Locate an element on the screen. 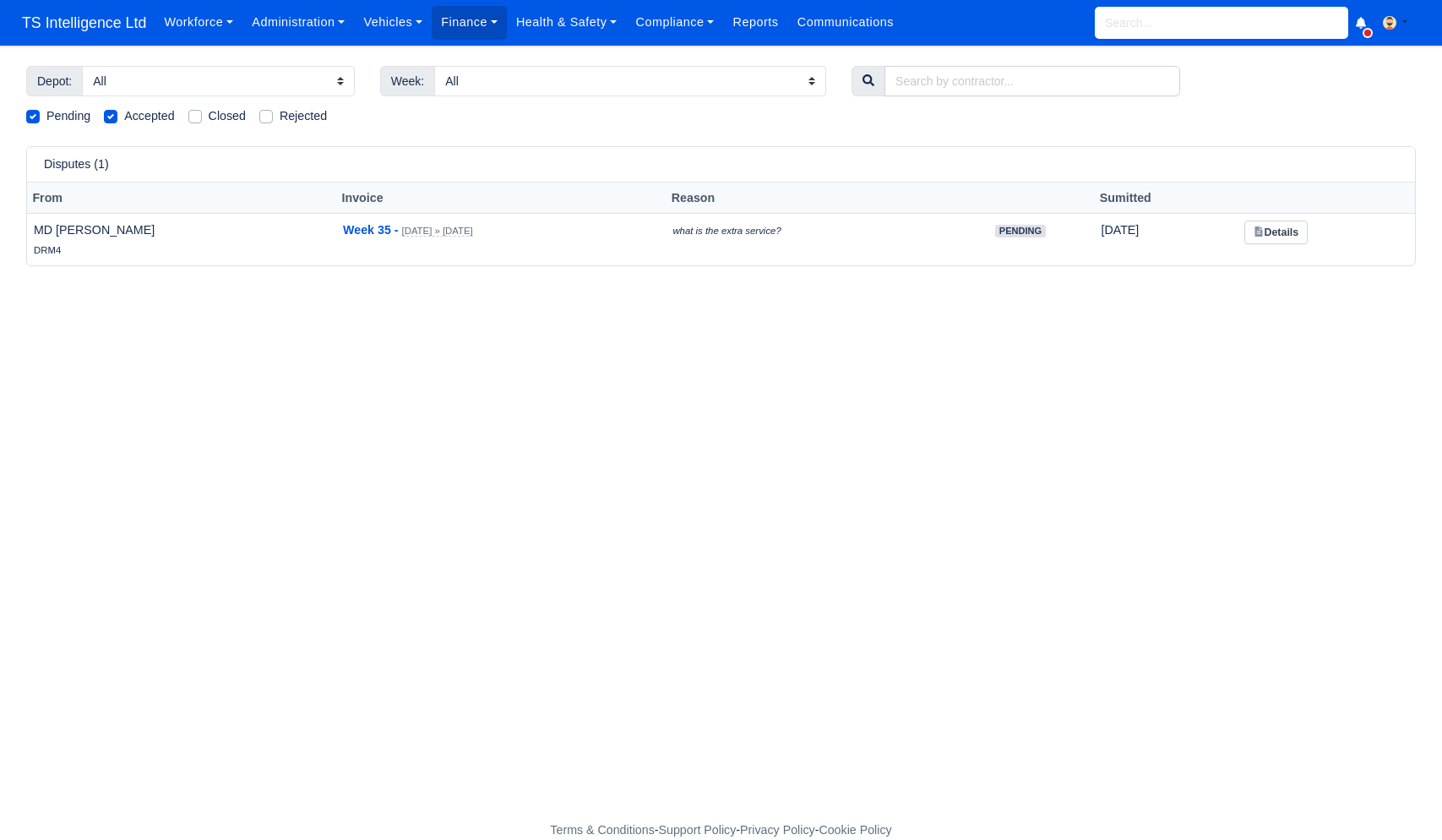  label: Rejected is located at coordinates (303, 116).